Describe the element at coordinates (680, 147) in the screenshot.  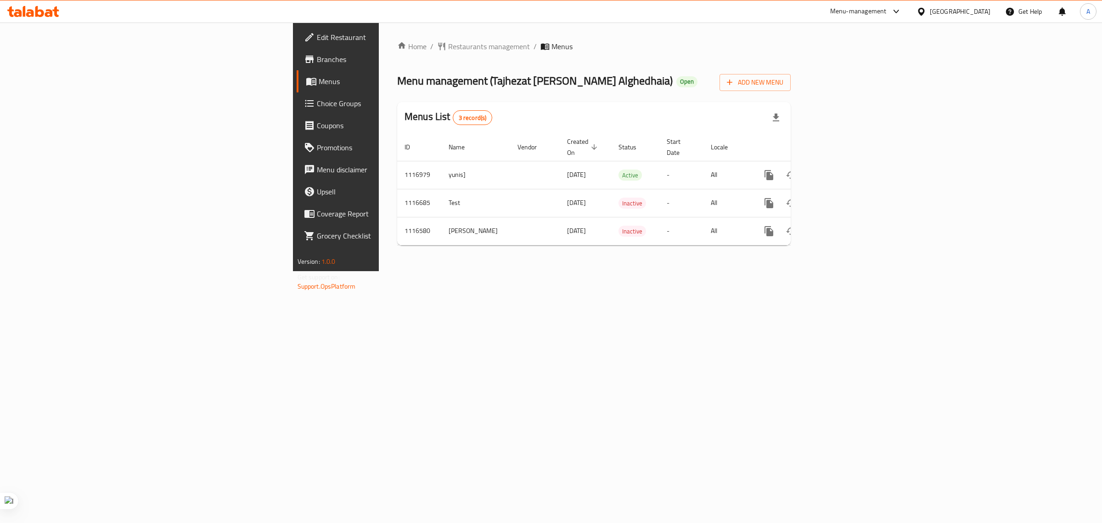
I see `span: Start Date` at that location.